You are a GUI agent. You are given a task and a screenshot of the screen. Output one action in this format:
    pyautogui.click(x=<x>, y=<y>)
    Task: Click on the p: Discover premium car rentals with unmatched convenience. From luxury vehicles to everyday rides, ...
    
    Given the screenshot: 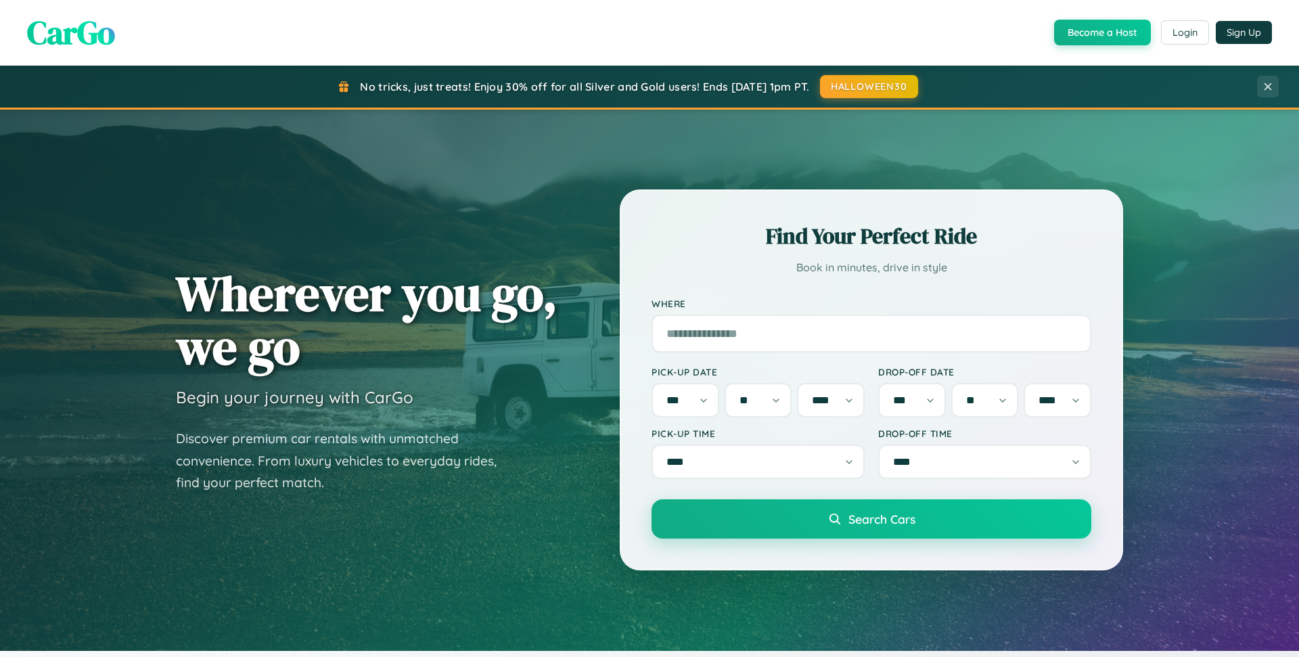 What is the action you would take?
    pyautogui.click(x=345, y=461)
    